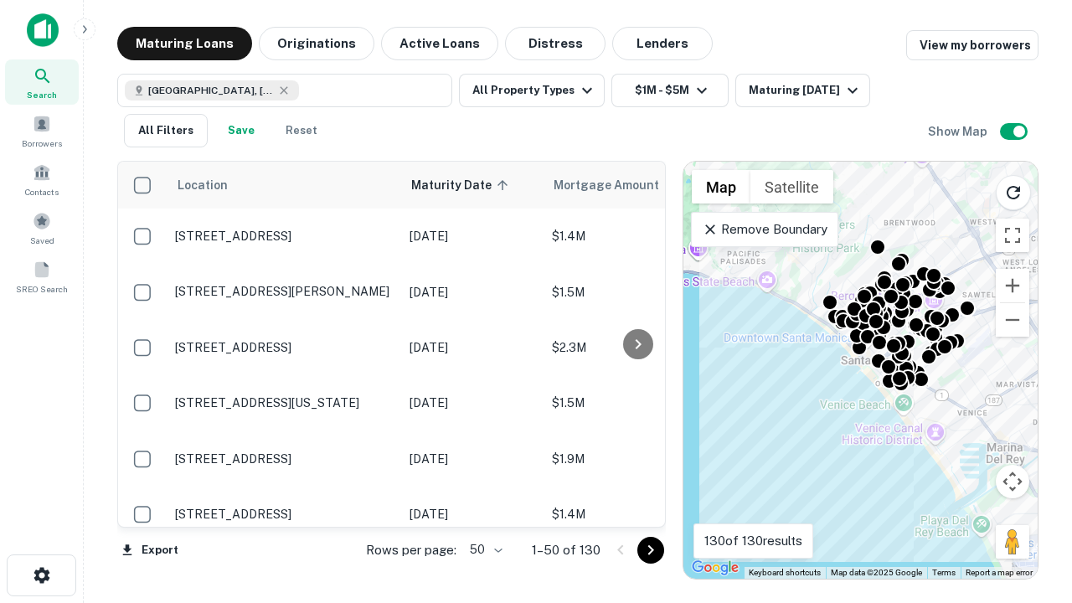  Describe the element at coordinates (440, 44) in the screenshot. I see `button: Active Loans` at that location.